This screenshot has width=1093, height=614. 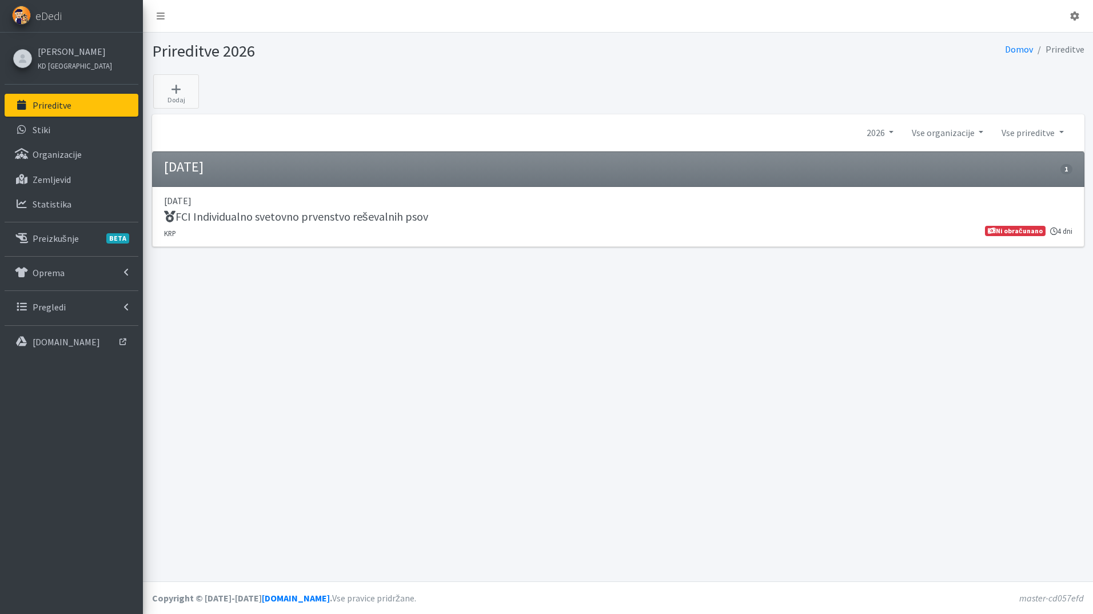 What do you see at coordinates (71, 238) in the screenshot?
I see `a: PreizkušnjeBETA` at bounding box center [71, 238].